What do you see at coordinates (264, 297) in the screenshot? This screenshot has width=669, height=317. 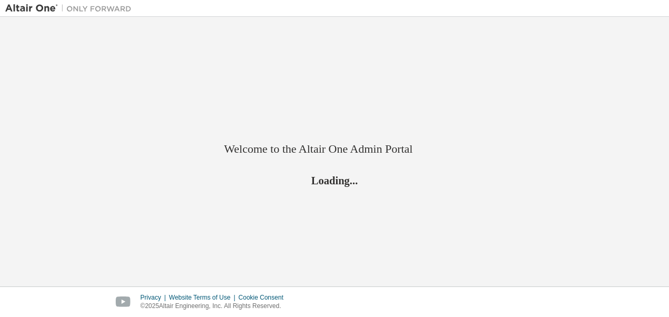 I see `div: Cookie Consent` at bounding box center [264, 297].